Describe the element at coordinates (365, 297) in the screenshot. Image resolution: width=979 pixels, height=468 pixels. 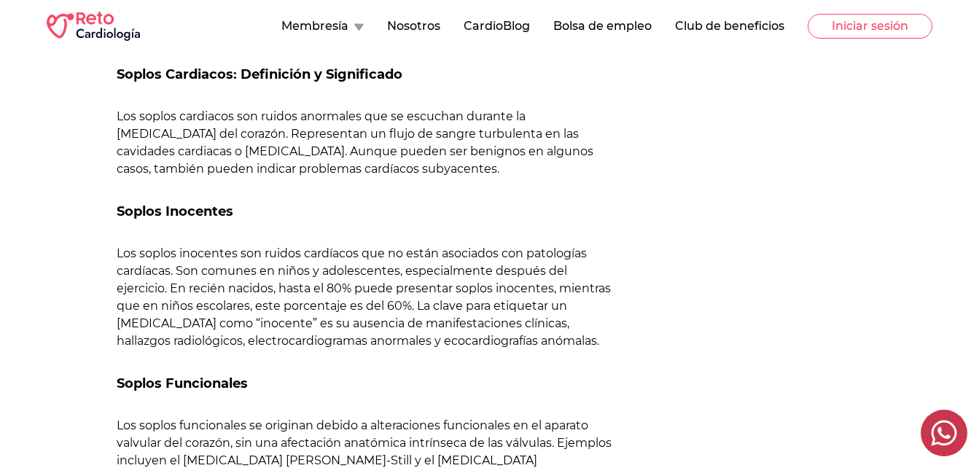
I see `p: Los soplos inocentes son ruidos cardíacos que no están asociados con patologías cardíacas. Son co...` at that location.